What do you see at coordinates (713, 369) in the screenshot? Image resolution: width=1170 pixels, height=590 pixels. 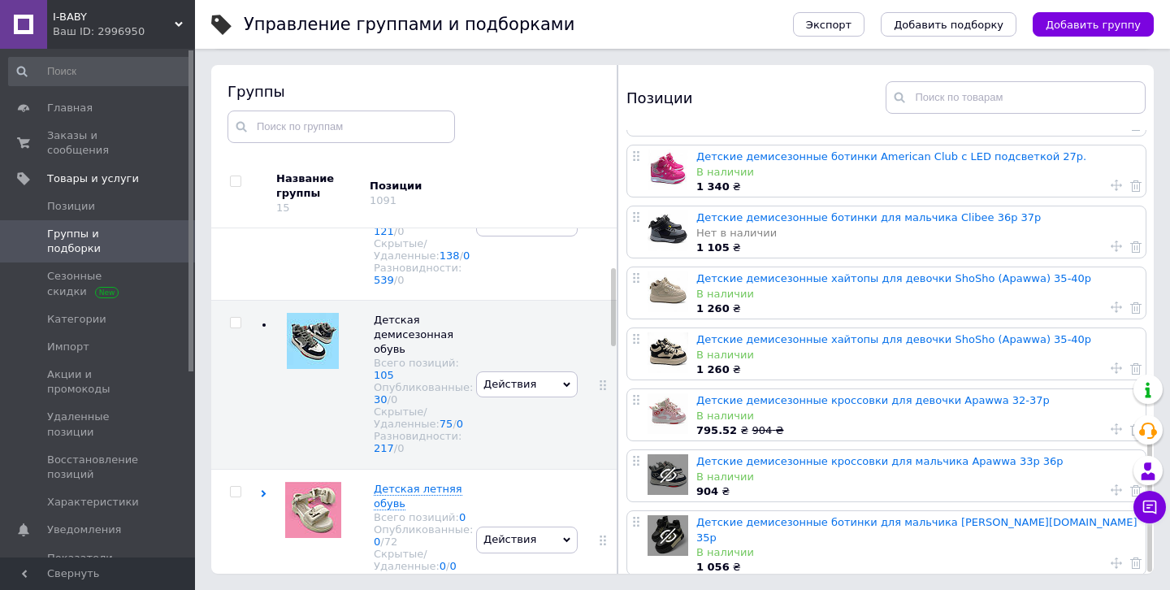 I see `b: 1 260` at bounding box center [713, 369].